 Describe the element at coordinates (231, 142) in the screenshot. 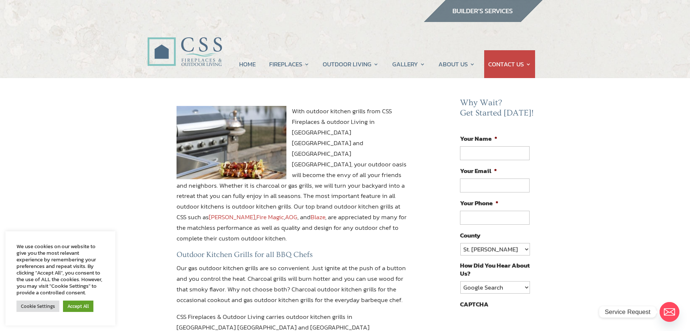

I see `img: Skewrs and Barbecue` at that location.